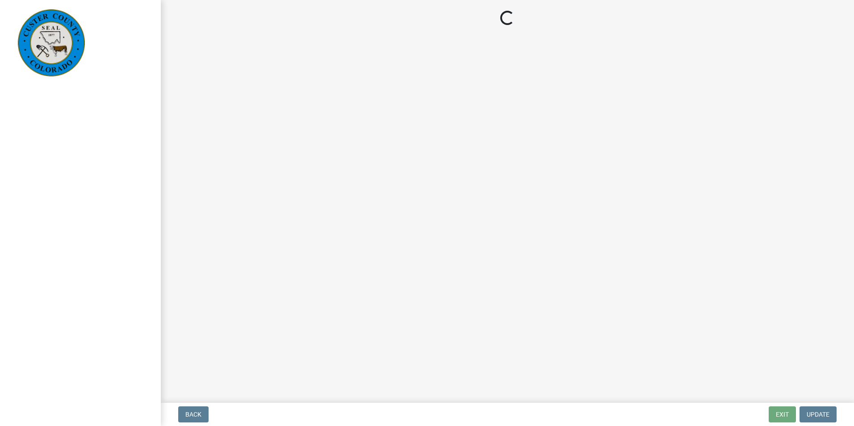 The image size is (854, 426). I want to click on span: Back, so click(193, 414).